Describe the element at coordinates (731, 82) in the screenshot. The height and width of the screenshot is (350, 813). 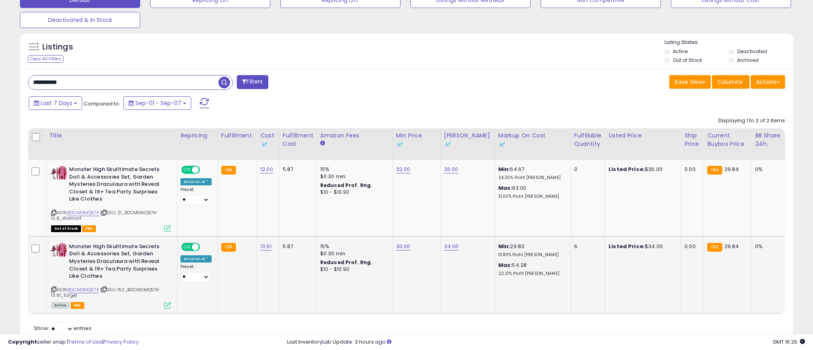
I see `button: Columns` at that location.